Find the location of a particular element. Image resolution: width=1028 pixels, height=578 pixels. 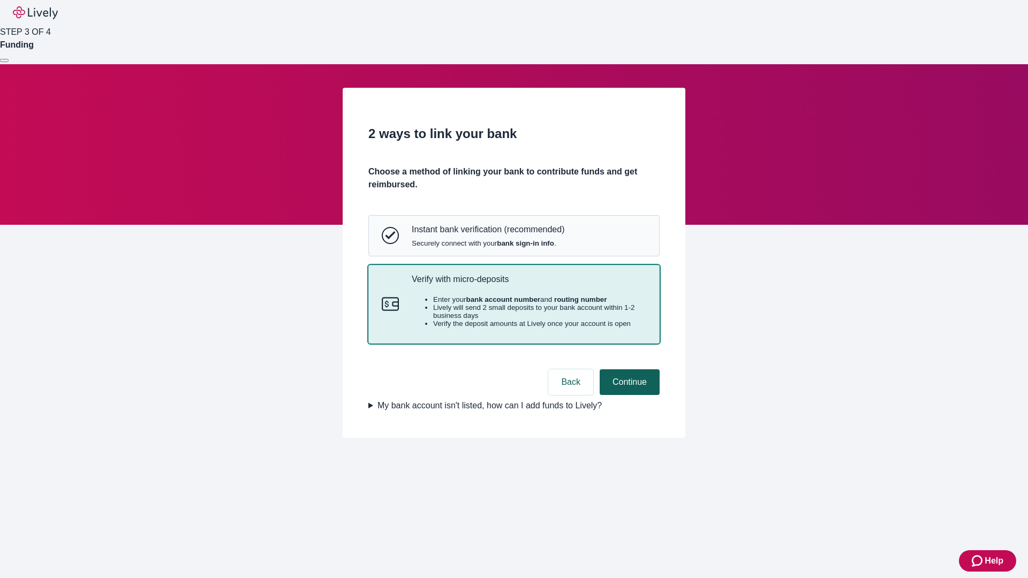

button: Continue is located at coordinates (630, 382).